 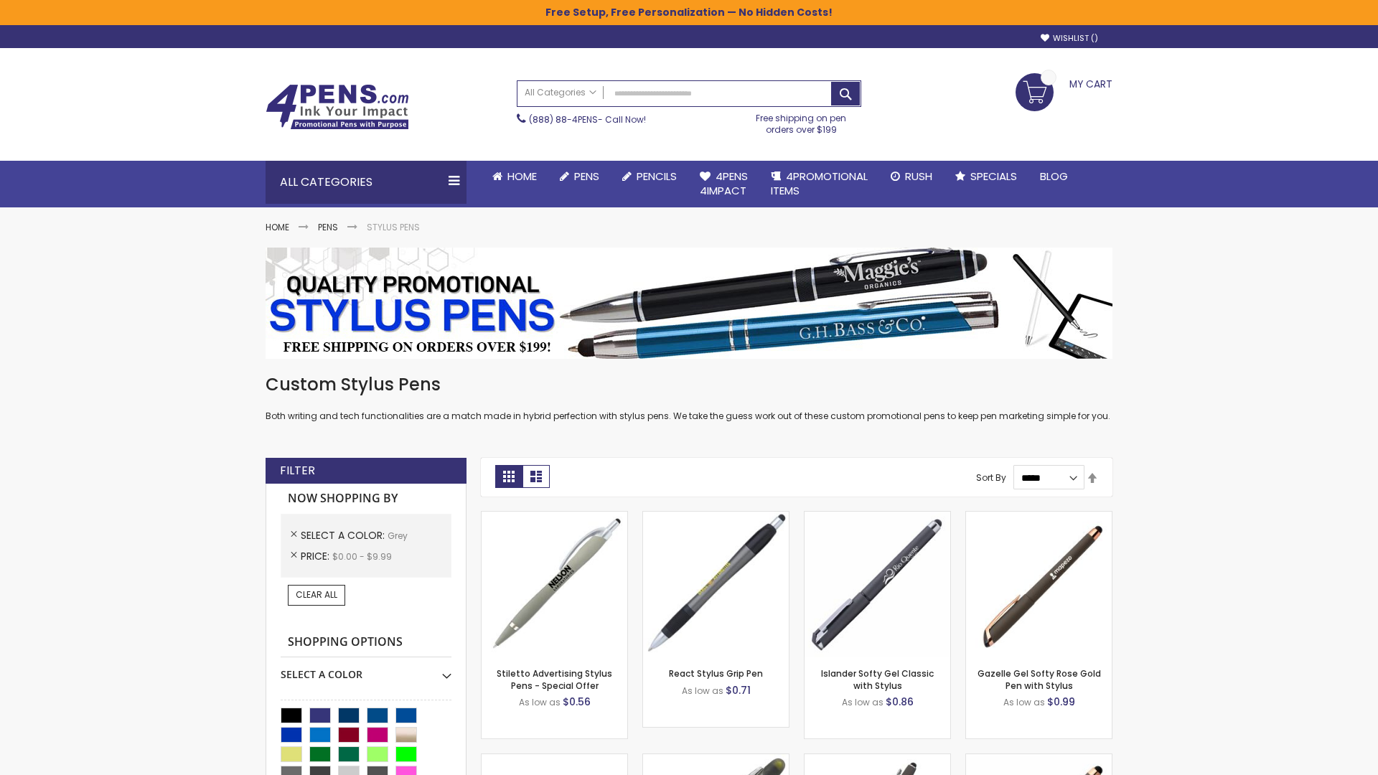 What do you see at coordinates (576, 702) in the screenshot?
I see `span: $0.56` at bounding box center [576, 702].